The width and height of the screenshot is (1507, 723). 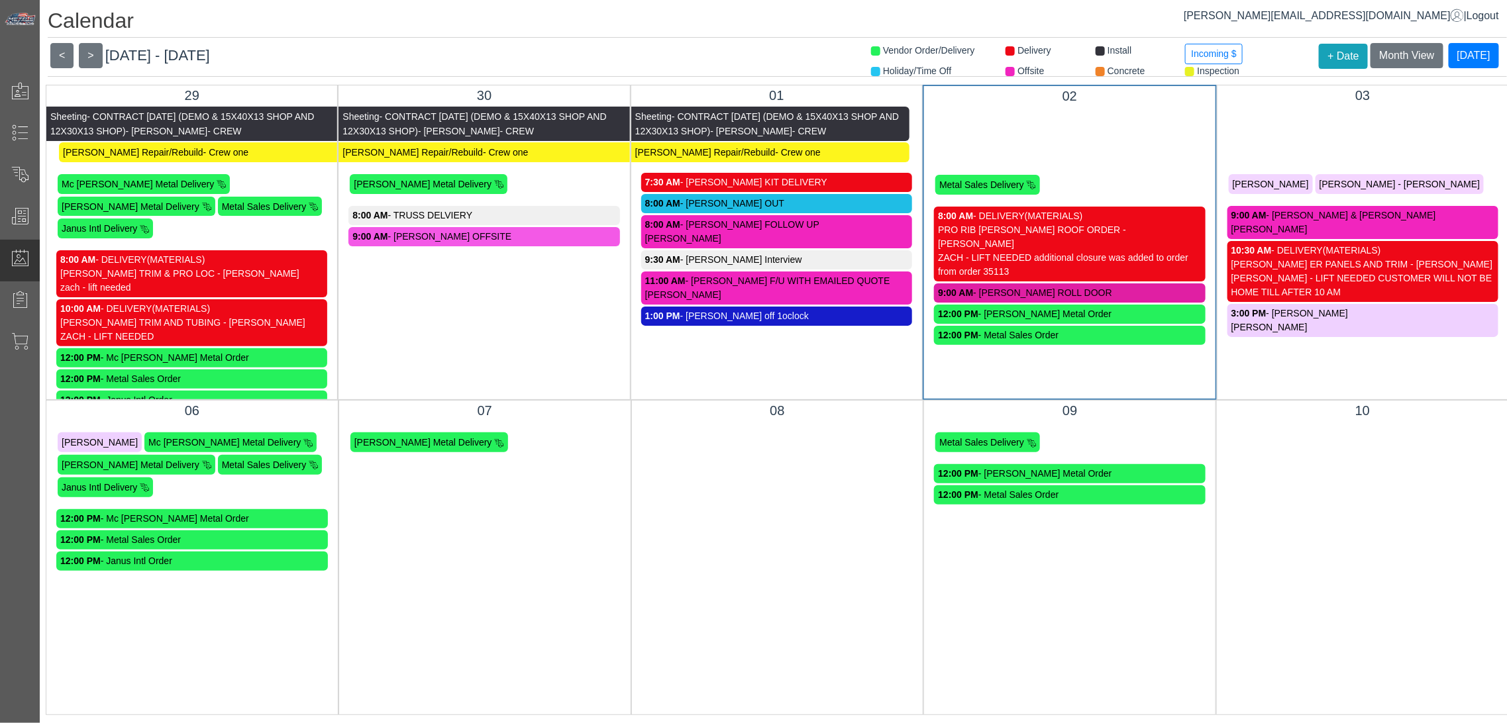 I want to click on div: 03, so click(x=1362, y=95).